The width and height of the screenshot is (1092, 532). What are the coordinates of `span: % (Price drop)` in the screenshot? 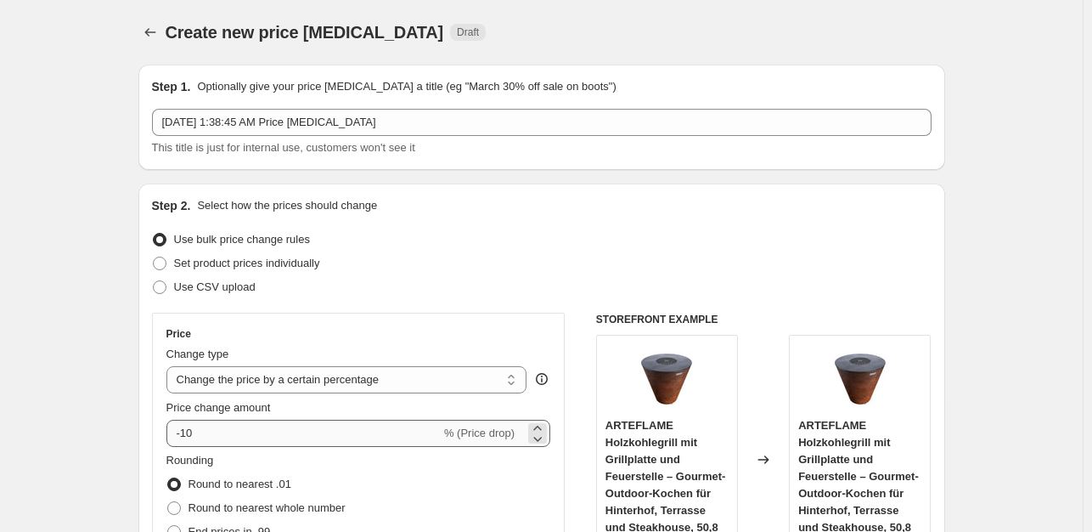 It's located at (479, 432).